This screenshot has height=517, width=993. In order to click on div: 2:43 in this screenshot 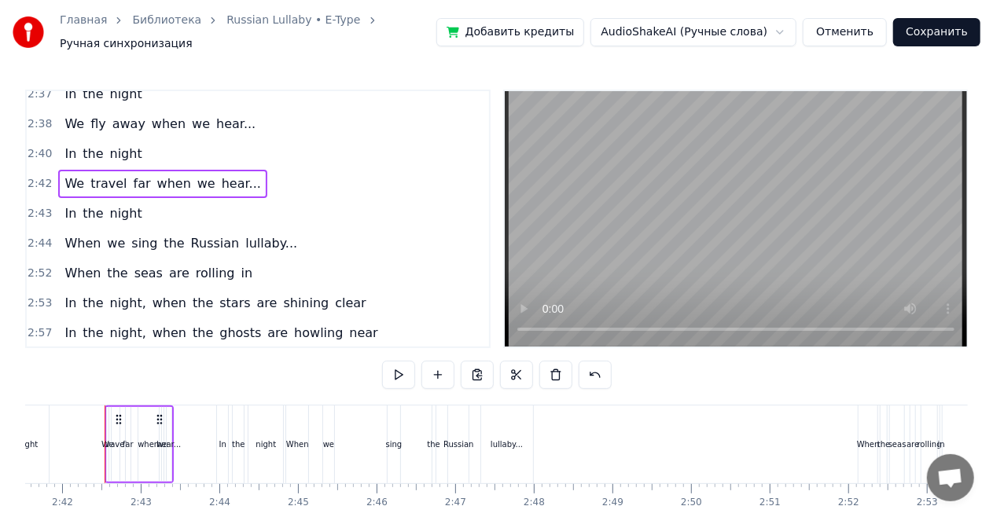, I will do `click(141, 503)`.